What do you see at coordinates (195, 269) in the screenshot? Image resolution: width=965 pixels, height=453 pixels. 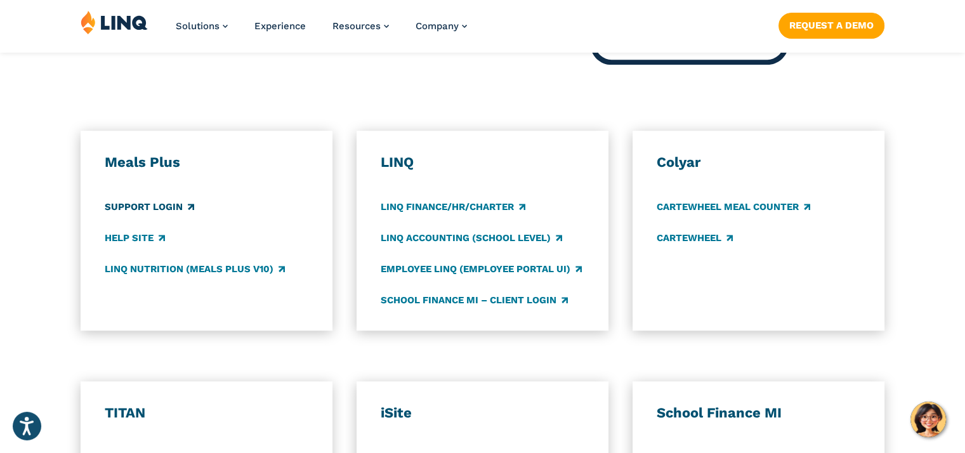 I see `a: LINQ Nutrition (Meals Plus v10)` at bounding box center [195, 269].